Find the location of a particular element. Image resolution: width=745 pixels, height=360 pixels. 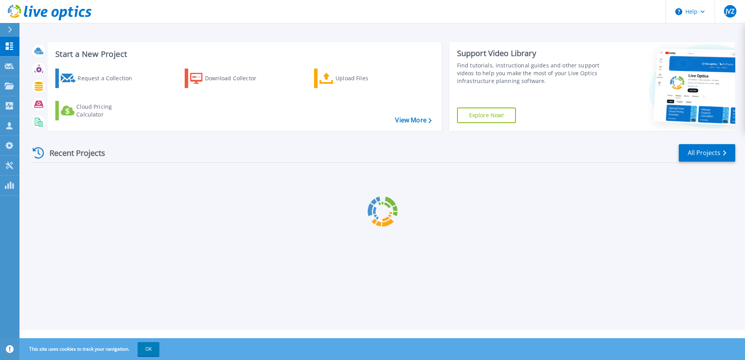

span: JVZ is located at coordinates (729, 11).